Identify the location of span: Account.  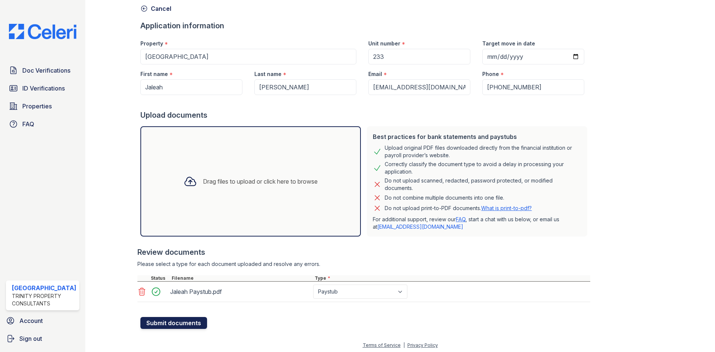
(31, 321).